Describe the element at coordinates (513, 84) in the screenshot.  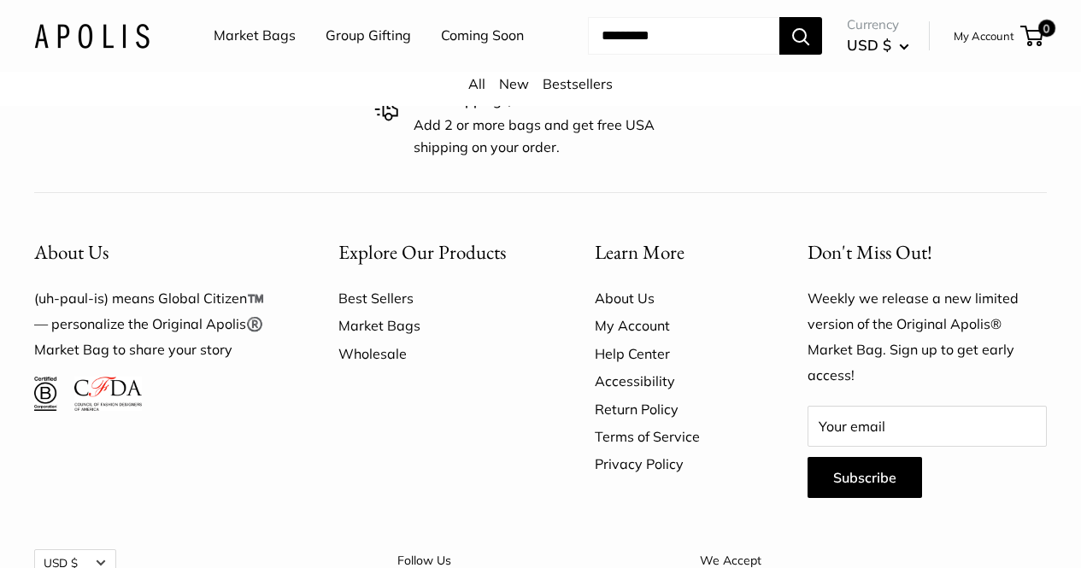
I see `a: New` at that location.